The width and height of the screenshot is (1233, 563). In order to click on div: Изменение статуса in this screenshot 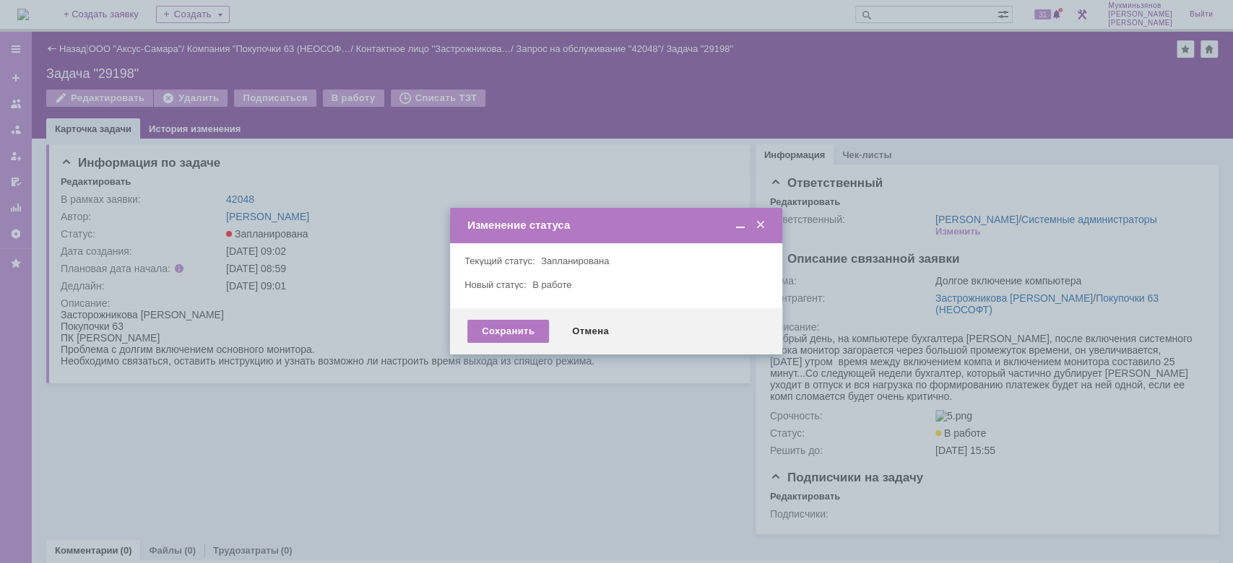, I will do `click(618, 225)`.